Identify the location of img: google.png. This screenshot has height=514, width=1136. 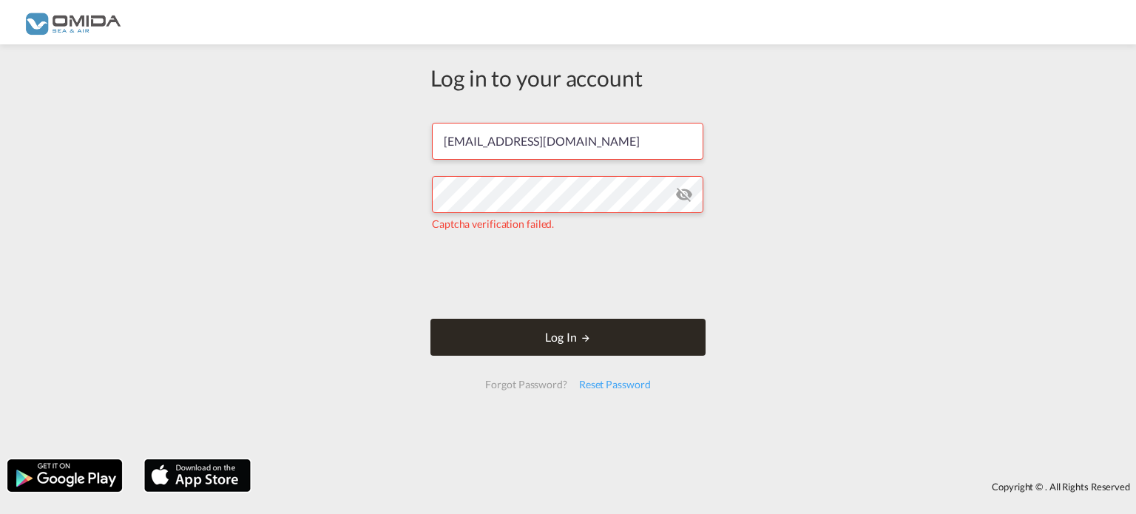
(64, 476).